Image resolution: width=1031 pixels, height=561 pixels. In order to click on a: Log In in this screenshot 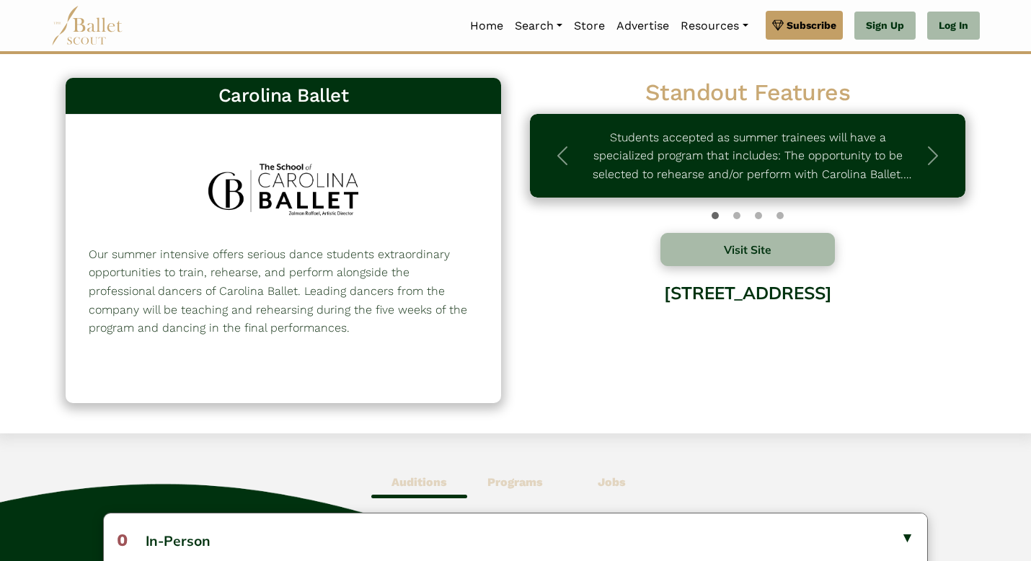, I will do `click(953, 26)`.